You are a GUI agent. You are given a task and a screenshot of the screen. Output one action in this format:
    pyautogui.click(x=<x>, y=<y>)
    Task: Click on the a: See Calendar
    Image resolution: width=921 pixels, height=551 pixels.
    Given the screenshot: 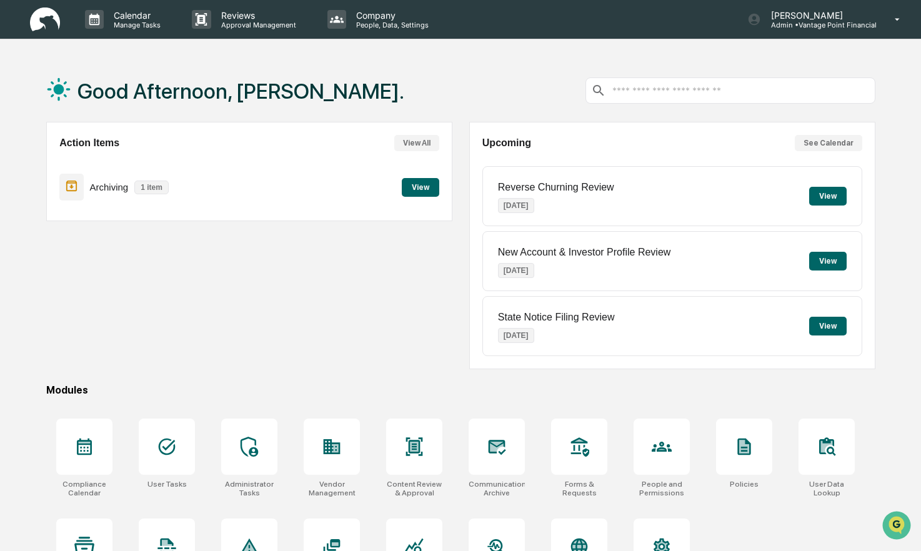 What is the action you would take?
    pyautogui.click(x=828, y=143)
    